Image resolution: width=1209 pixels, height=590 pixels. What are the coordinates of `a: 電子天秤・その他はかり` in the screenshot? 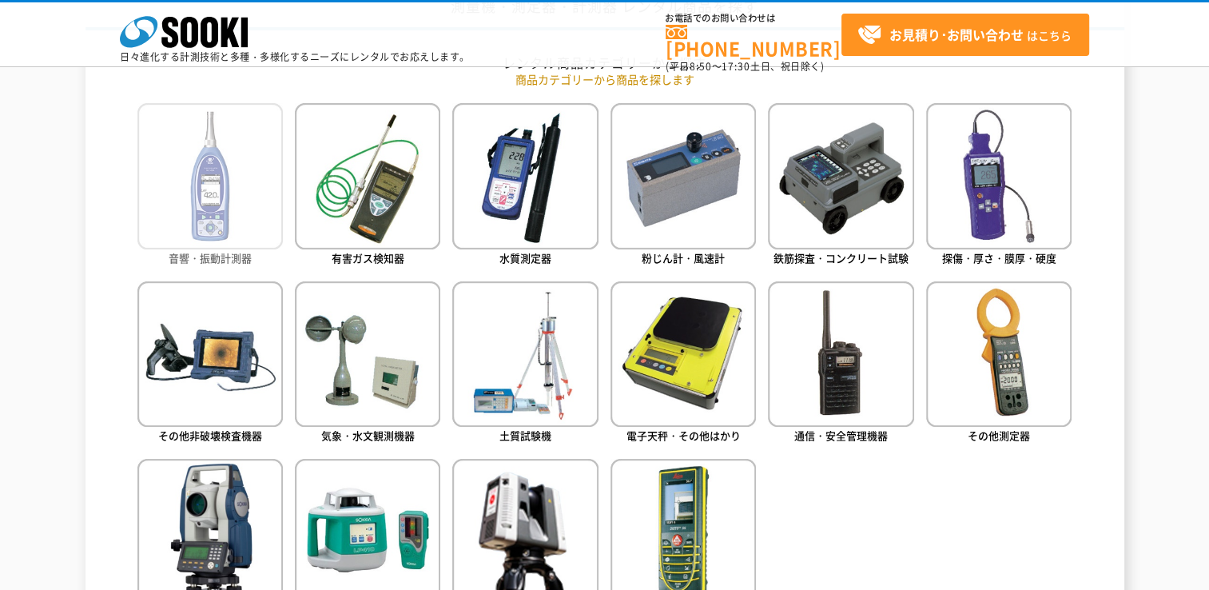 It's located at (683, 364).